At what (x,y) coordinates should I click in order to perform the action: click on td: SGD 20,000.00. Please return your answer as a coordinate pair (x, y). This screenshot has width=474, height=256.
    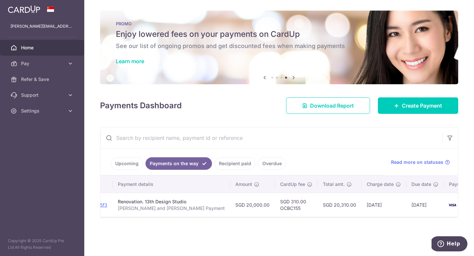
    Looking at the image, I should click on (252, 205).